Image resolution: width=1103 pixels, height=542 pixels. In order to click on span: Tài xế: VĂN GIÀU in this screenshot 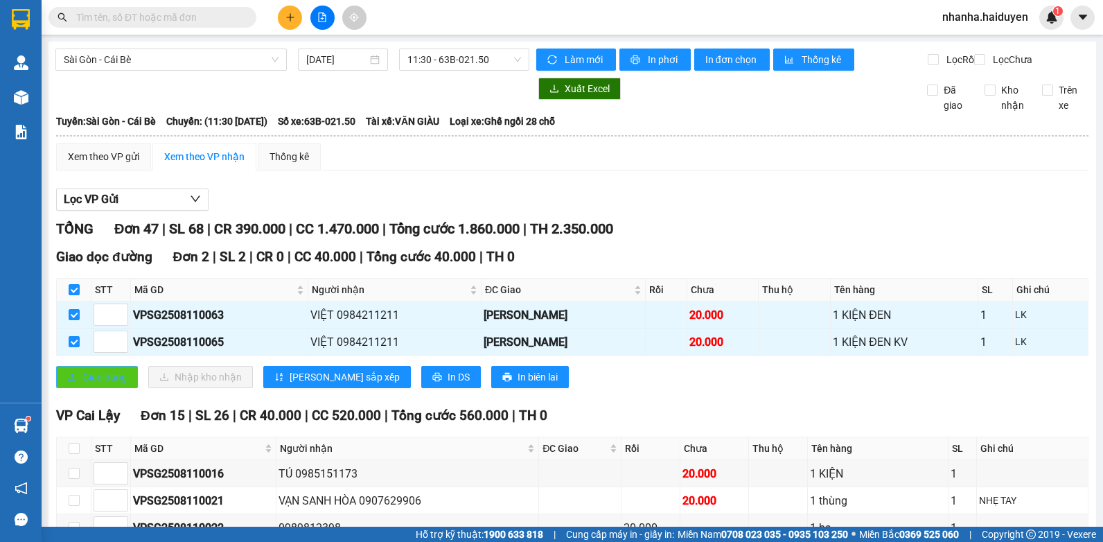, I will do `click(402, 121)`.